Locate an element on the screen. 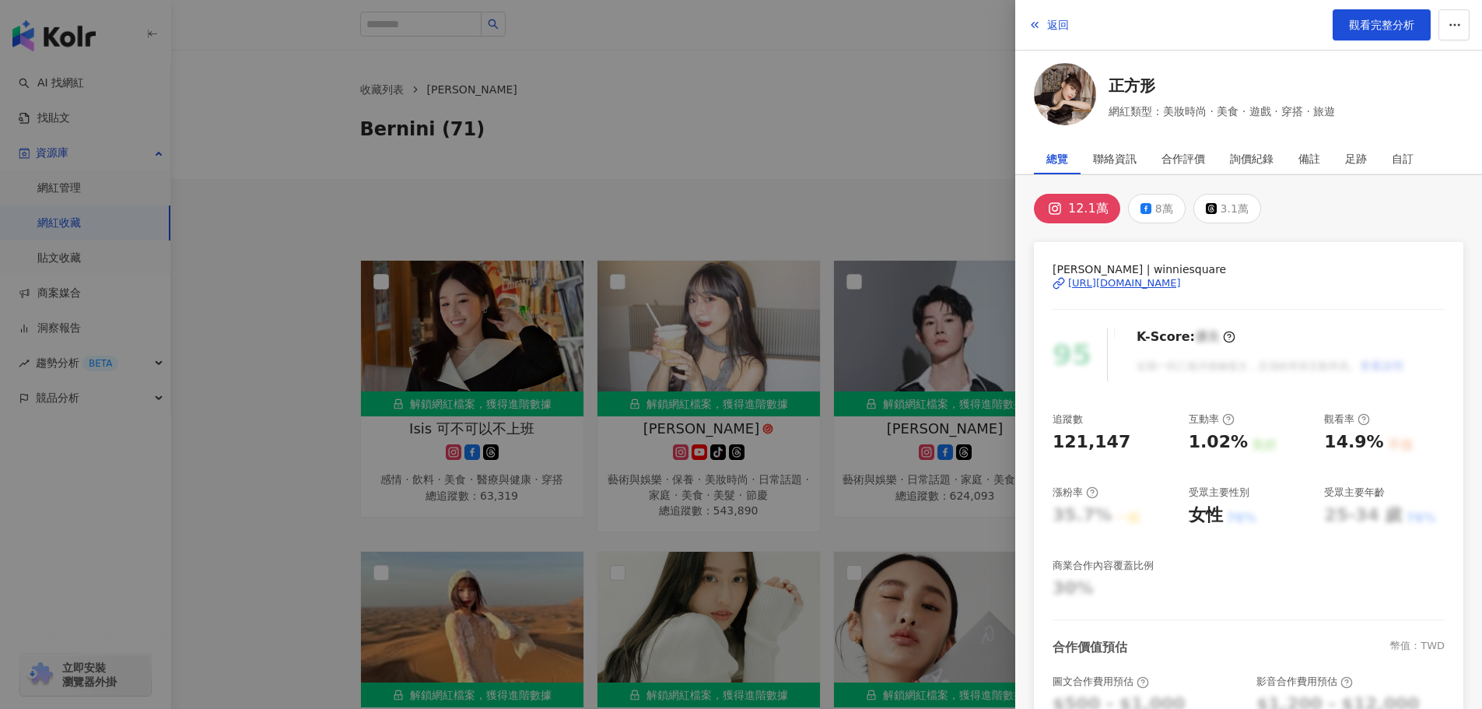 This screenshot has height=709, width=1482. button: 8萬 is located at coordinates (1157, 209).